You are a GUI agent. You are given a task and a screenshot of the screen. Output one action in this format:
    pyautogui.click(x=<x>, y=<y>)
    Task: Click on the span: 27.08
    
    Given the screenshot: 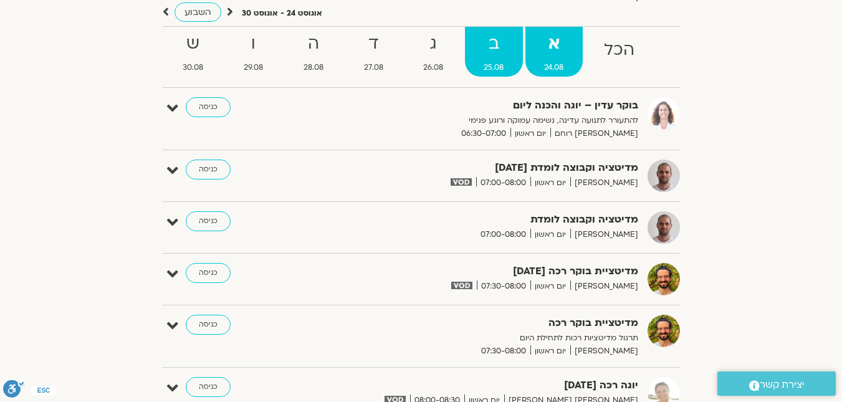 What is the action you would take?
    pyautogui.click(x=373, y=67)
    